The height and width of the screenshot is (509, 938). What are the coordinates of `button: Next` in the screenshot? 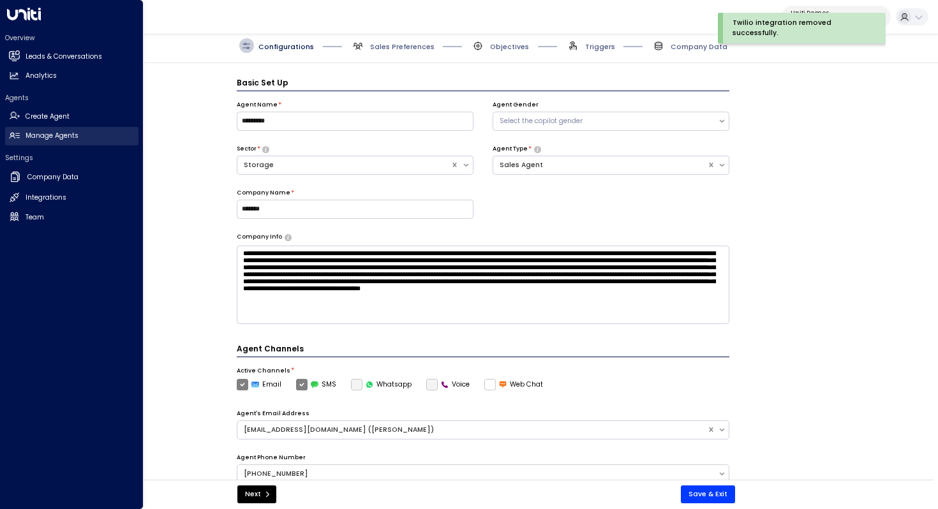 It's located at (257, 495).